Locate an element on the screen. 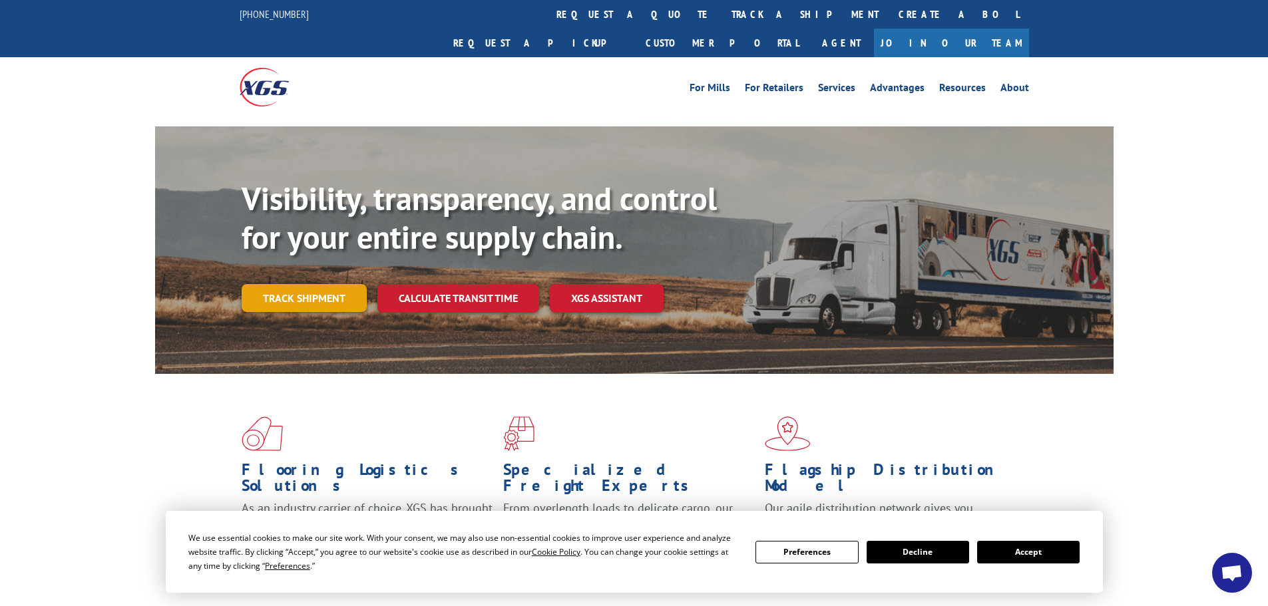  button: Decline is located at coordinates (918, 553).